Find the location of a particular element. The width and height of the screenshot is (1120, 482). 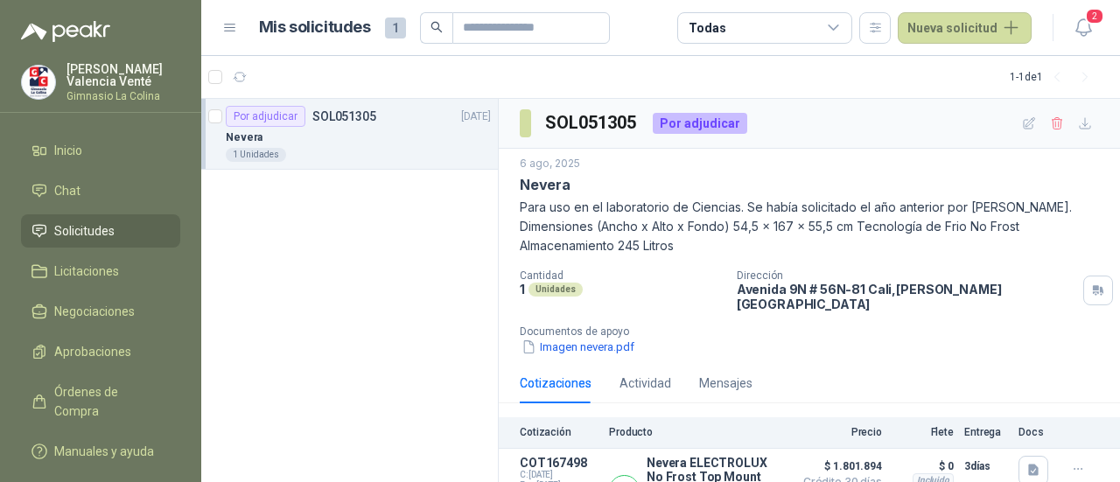

p: Docs is located at coordinates (1036, 432).